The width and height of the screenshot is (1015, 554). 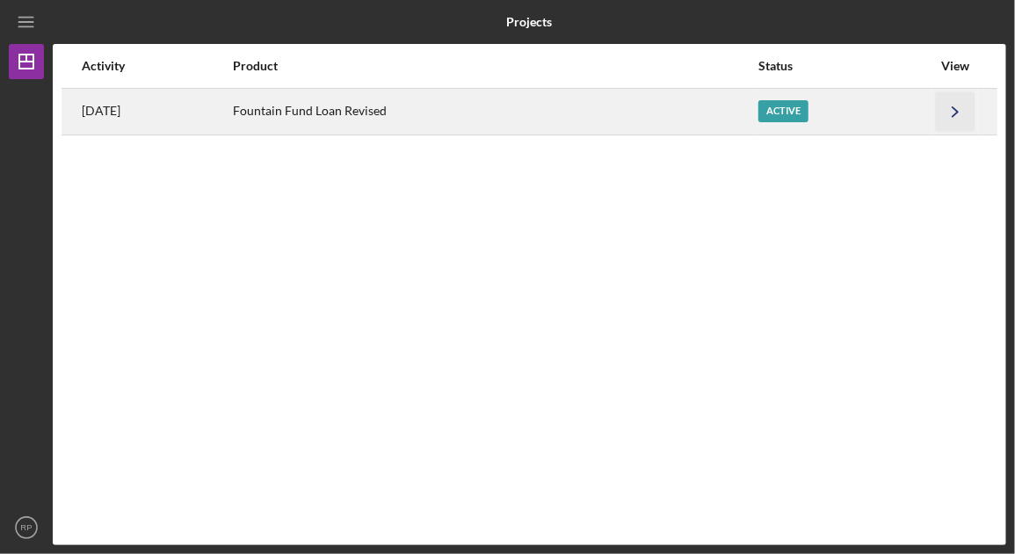 I want to click on div: Product, so click(x=495, y=66).